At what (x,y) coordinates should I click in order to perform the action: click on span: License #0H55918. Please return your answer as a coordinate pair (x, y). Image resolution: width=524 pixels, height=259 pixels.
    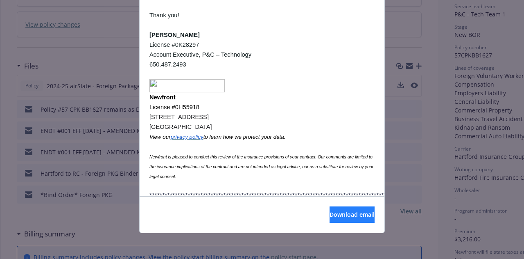
    Looking at the image, I should click on (175, 107).